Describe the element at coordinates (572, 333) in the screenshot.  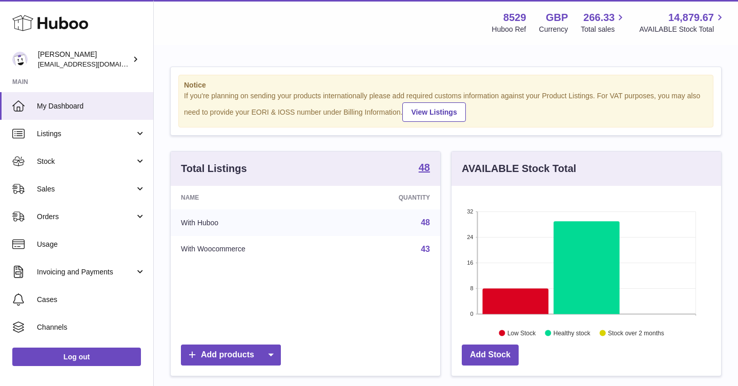
I see `text: Healthy stock` at that location.